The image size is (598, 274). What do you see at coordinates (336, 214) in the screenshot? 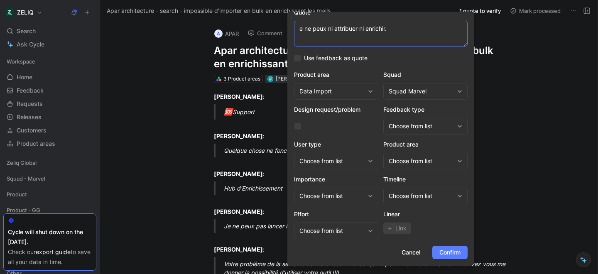
I see `h2: Effort` at bounding box center [336, 214].